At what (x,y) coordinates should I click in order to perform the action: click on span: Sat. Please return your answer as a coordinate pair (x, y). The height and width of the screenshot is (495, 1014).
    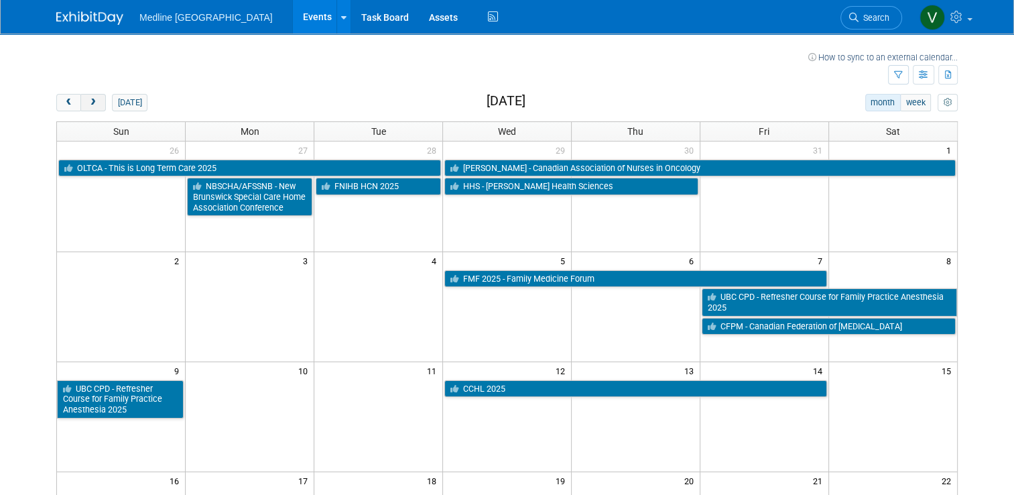
    Looking at the image, I should click on (893, 131).